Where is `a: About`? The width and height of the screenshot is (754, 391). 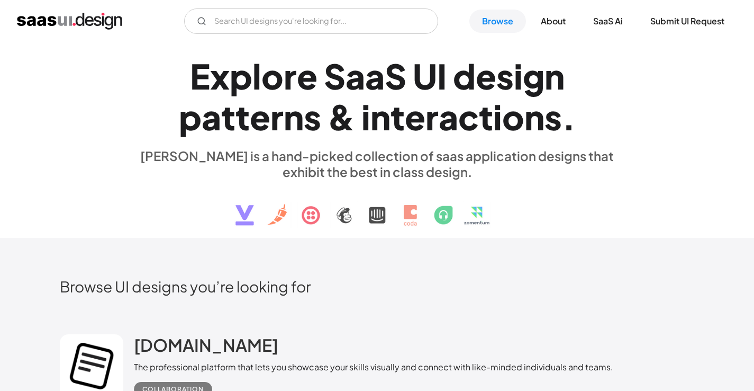
a: About is located at coordinates (553, 21).